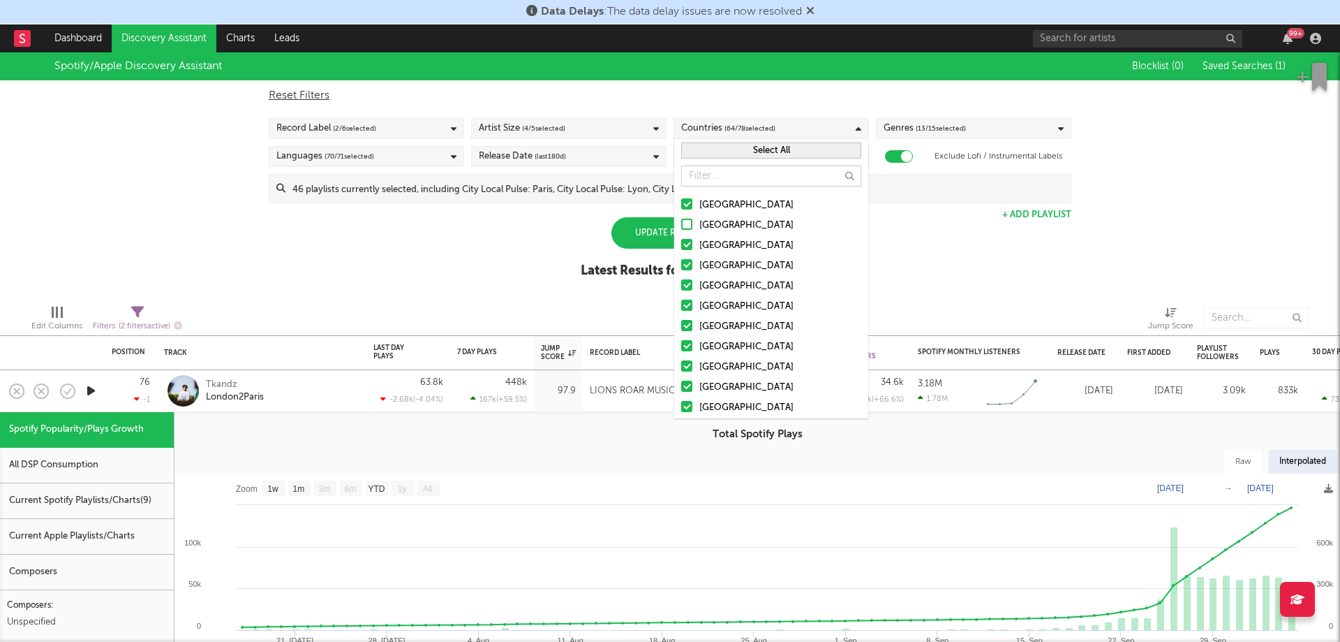 The height and width of the screenshot is (642, 1340). What do you see at coordinates (757, 434) in the screenshot?
I see `h3: Total Spotify Plays` at bounding box center [757, 434].